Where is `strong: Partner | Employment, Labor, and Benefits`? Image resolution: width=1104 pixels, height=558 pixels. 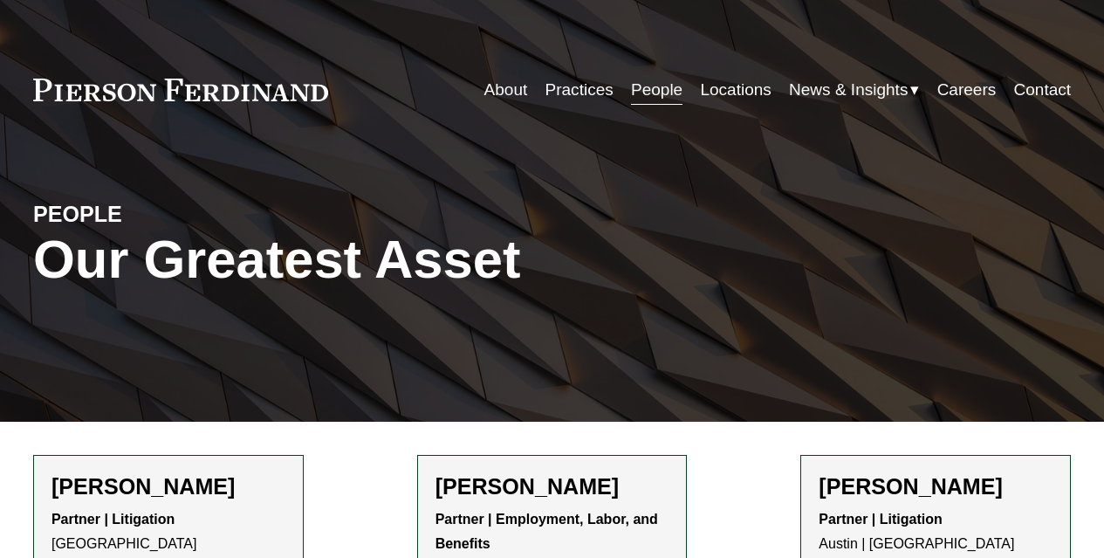 strong: Partner | Employment, Labor, and Benefits is located at coordinates (549, 531).